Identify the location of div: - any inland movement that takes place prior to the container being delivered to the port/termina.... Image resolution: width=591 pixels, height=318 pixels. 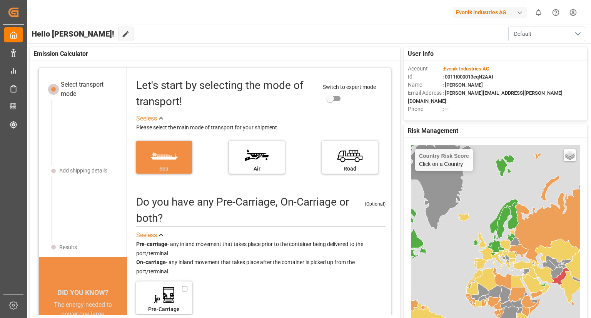
(261, 258).